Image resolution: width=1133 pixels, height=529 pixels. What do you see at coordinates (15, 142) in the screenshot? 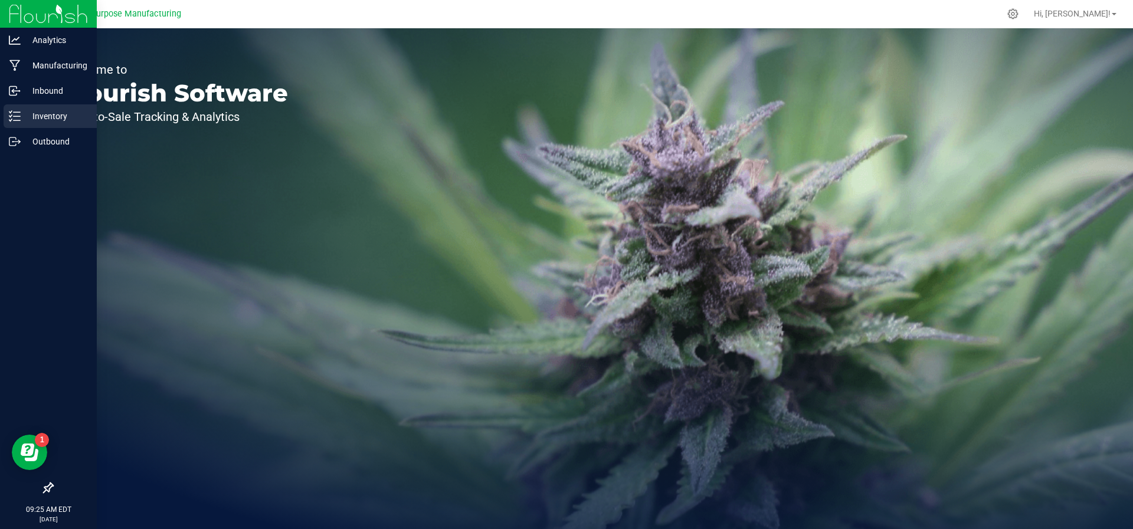
I see `inline-svg: Outbound` at bounding box center [15, 142].